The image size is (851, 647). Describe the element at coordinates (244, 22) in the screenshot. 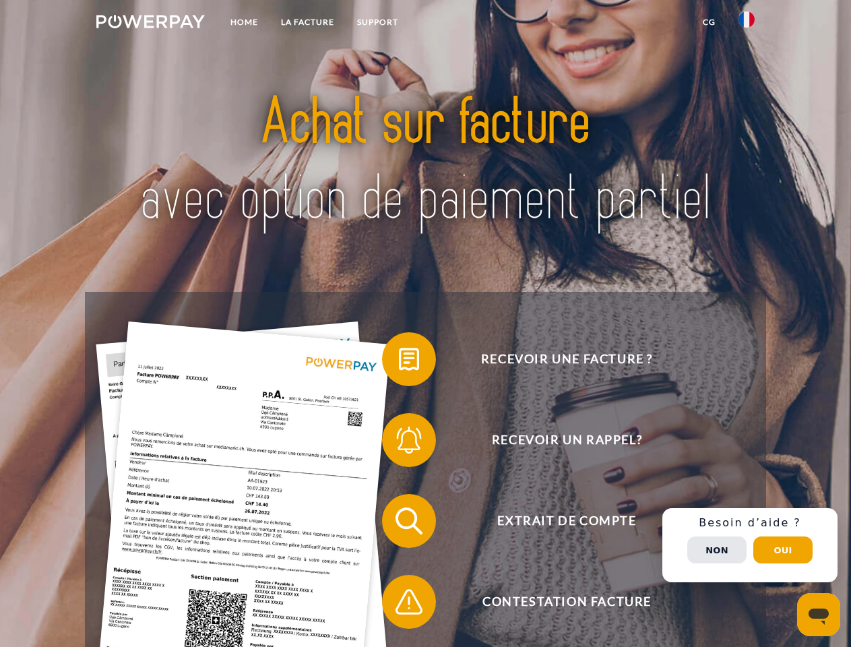

I see `a: Home` at that location.